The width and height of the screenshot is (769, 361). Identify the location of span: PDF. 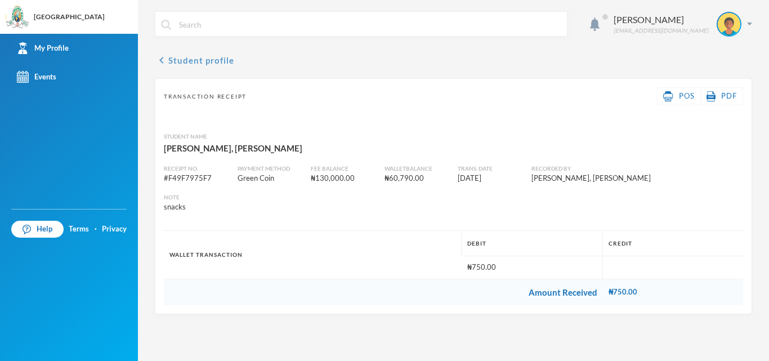
(729, 96).